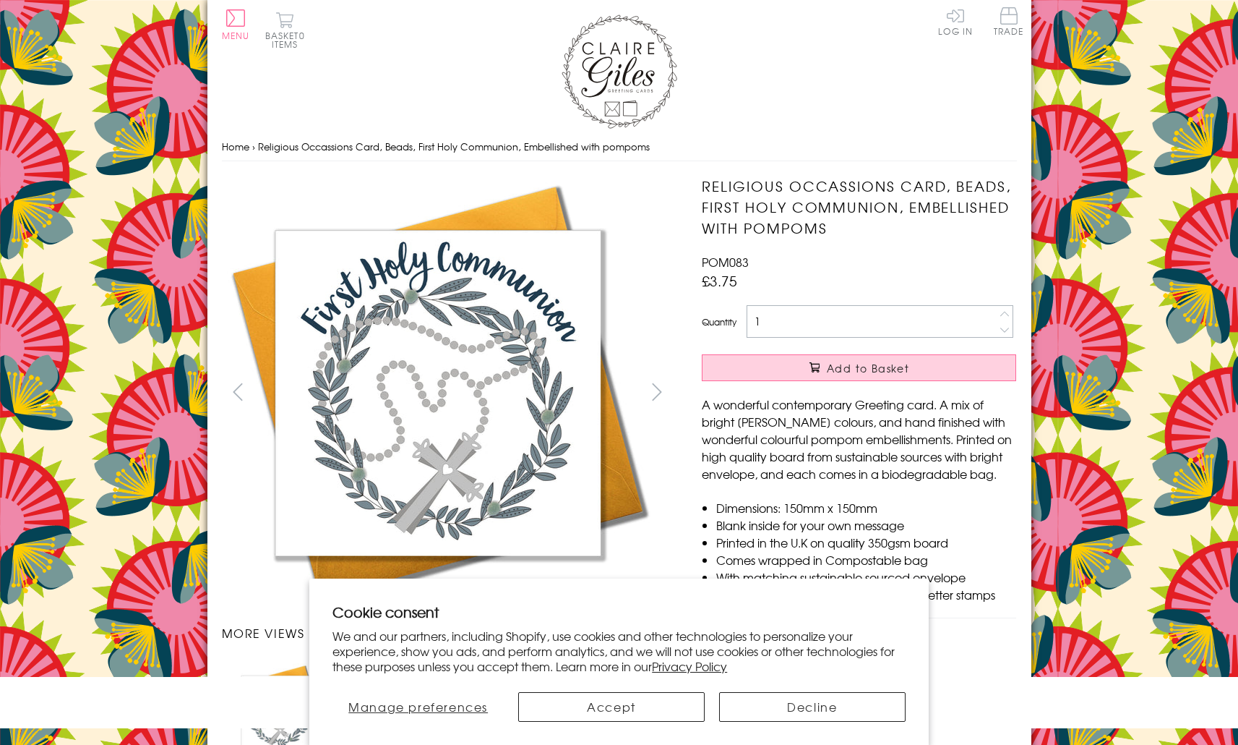 The image size is (1238, 745). What do you see at coordinates (866, 560) in the screenshot?
I see `li: Comes wrapped in Compostable bag` at bounding box center [866, 560].